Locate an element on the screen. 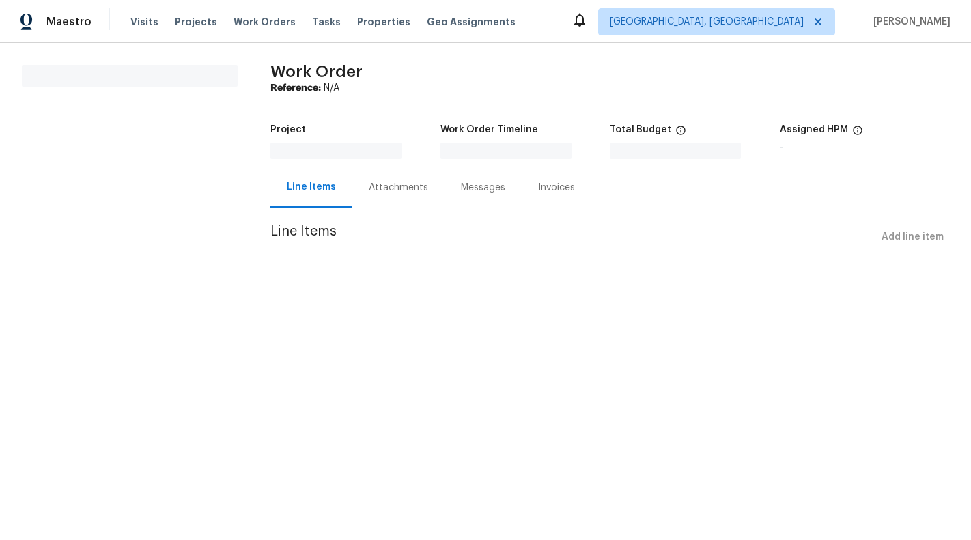 The image size is (971, 540). span: Geo Assignments is located at coordinates (471, 22).